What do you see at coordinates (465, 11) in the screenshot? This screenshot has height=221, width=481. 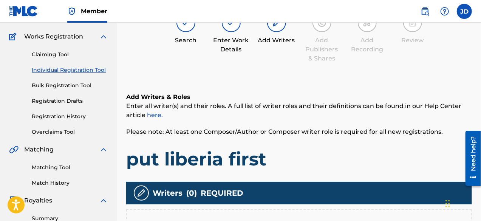 I see `div: User Menu` at bounding box center [465, 11].